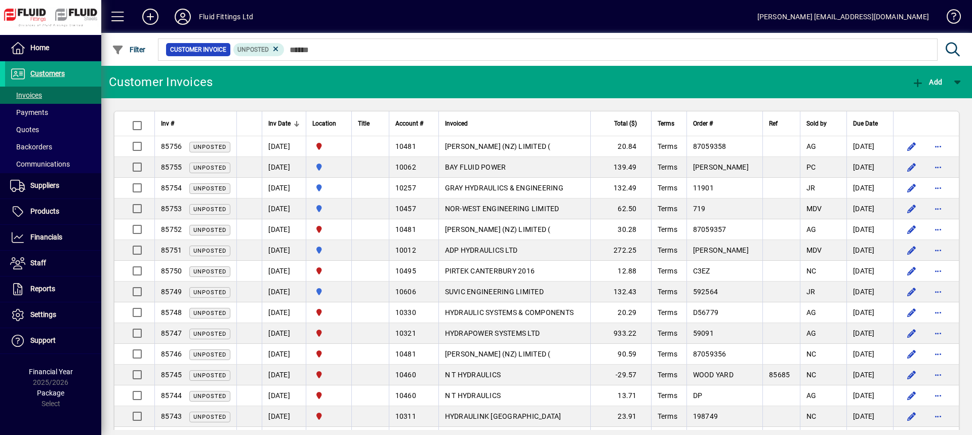  What do you see at coordinates (53, 212) in the screenshot?
I see `a: Products` at bounding box center [53, 212].